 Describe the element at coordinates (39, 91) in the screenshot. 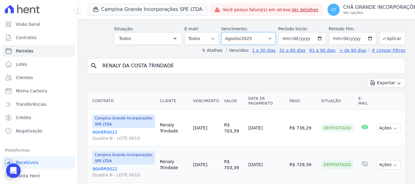

I see `a: Minha Carteira` at that location.